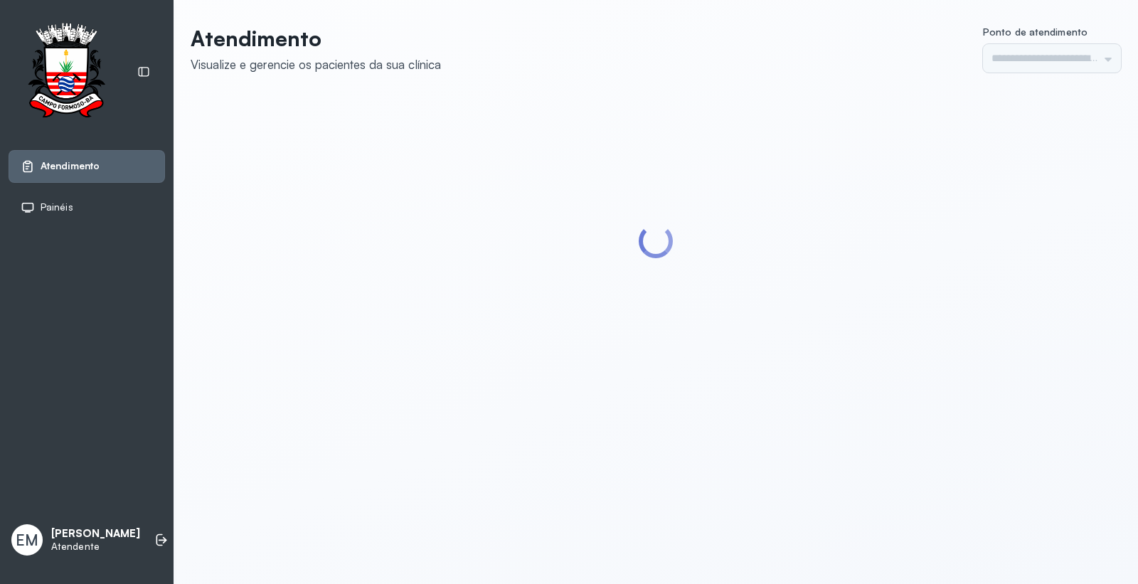  I want to click on img: Logotipo do estabelecimento, so click(66, 72).